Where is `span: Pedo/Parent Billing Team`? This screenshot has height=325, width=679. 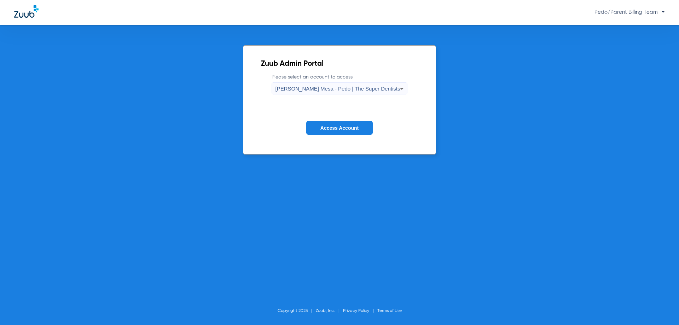
span: Pedo/Parent Billing Team is located at coordinates (629, 12).